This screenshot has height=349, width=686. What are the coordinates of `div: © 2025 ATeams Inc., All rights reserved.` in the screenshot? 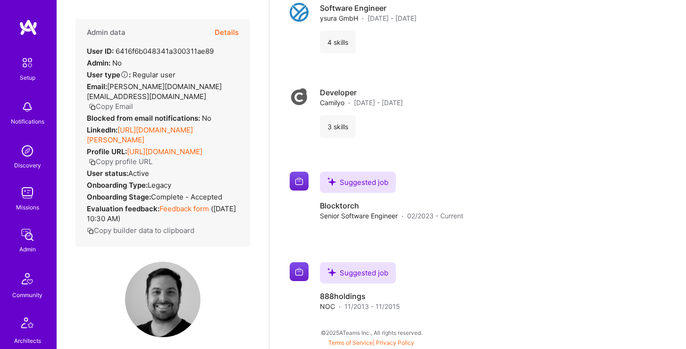 It's located at (371, 333).